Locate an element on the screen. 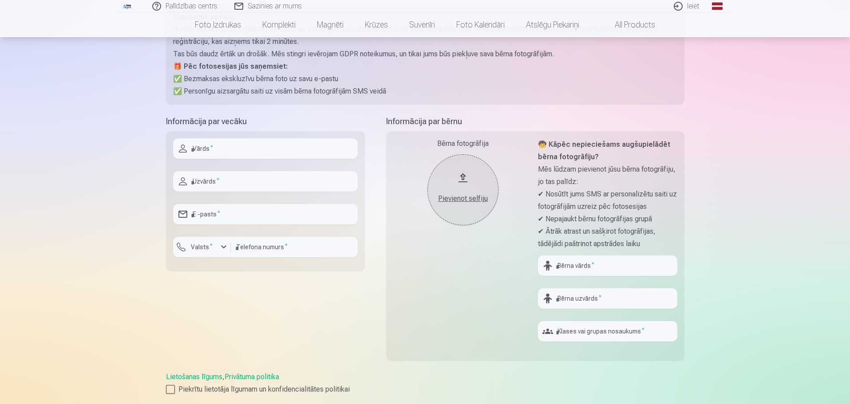 Image resolution: width=850 pixels, height=404 pixels. img: /fa1 is located at coordinates (127, 6).